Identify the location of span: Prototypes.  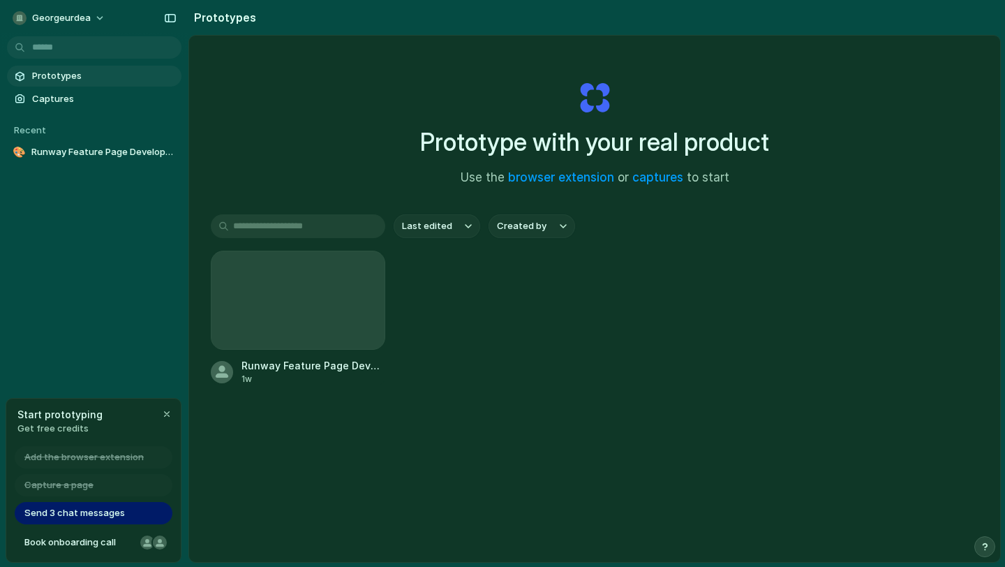
(104, 76).